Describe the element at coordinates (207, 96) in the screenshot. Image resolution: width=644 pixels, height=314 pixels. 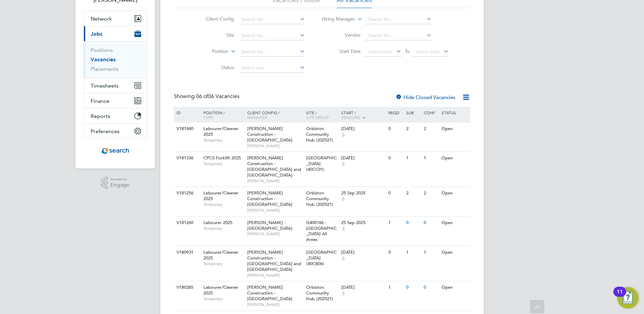
I see `div: Showing` at that location.